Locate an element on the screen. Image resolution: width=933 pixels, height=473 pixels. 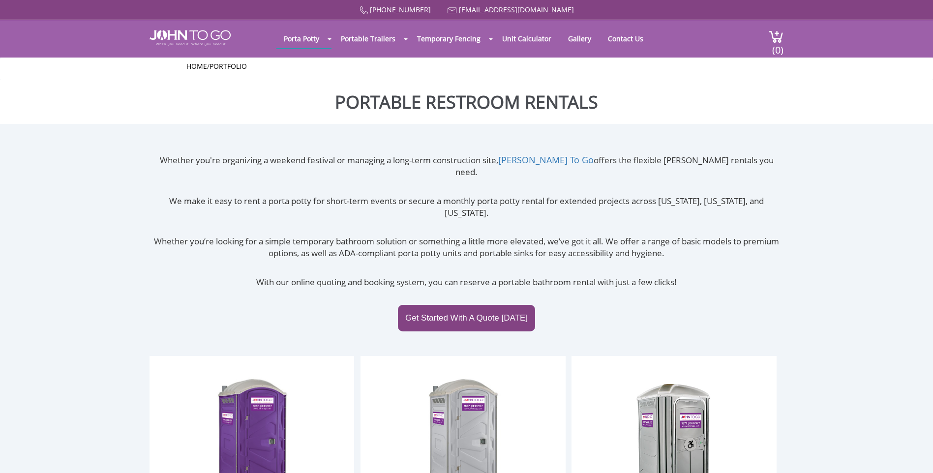
a: Porta Potty is located at coordinates (302, 38).